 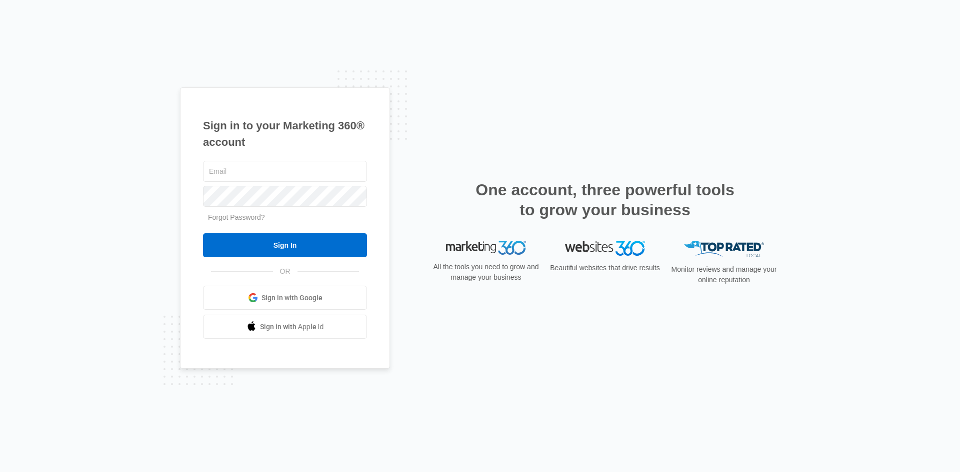 What do you see at coordinates (605, 200) in the screenshot?
I see `h2: One account, three powerful tools to grow your business` at bounding box center [605, 200].